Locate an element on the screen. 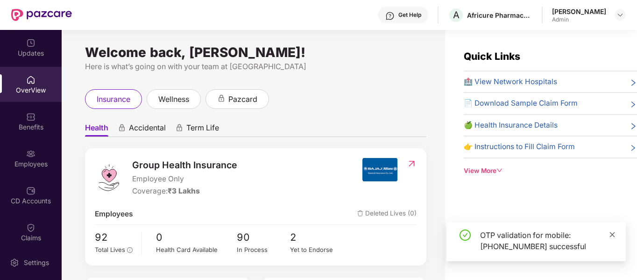 Image resolution: width=637 pixels, height=280 pixels. img: svg+xml;base64,PHN2ZyBpZD0iQ0RfQWNjb3VudHMiIGRhdGEtbmFtZT0iQ0QgQWNjb3VudHMiIHhtbG5zPSJodHRwOi8vd3... is located at coordinates (31, 191).